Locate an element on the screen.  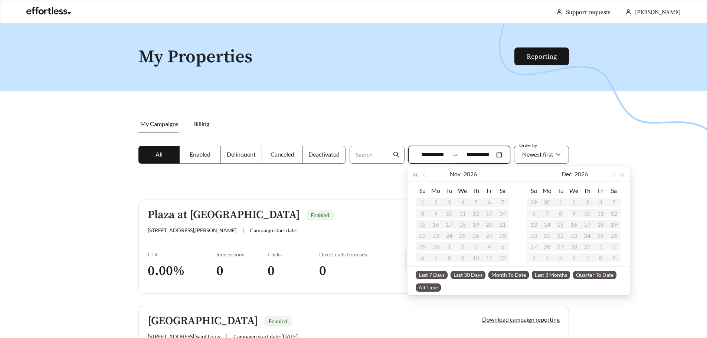
span: search is located at coordinates (397, 155).